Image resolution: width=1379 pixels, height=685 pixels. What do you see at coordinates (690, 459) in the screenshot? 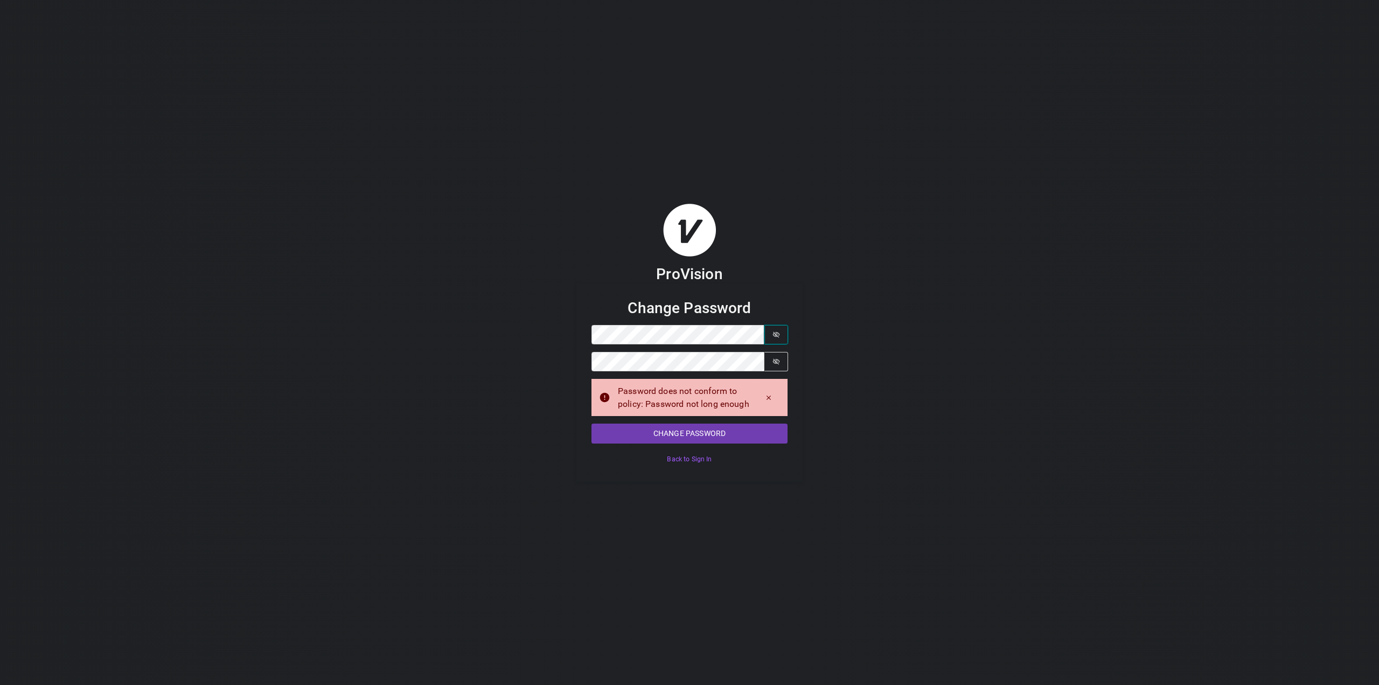
I see `button: Back to Sign In` at bounding box center [690, 459].